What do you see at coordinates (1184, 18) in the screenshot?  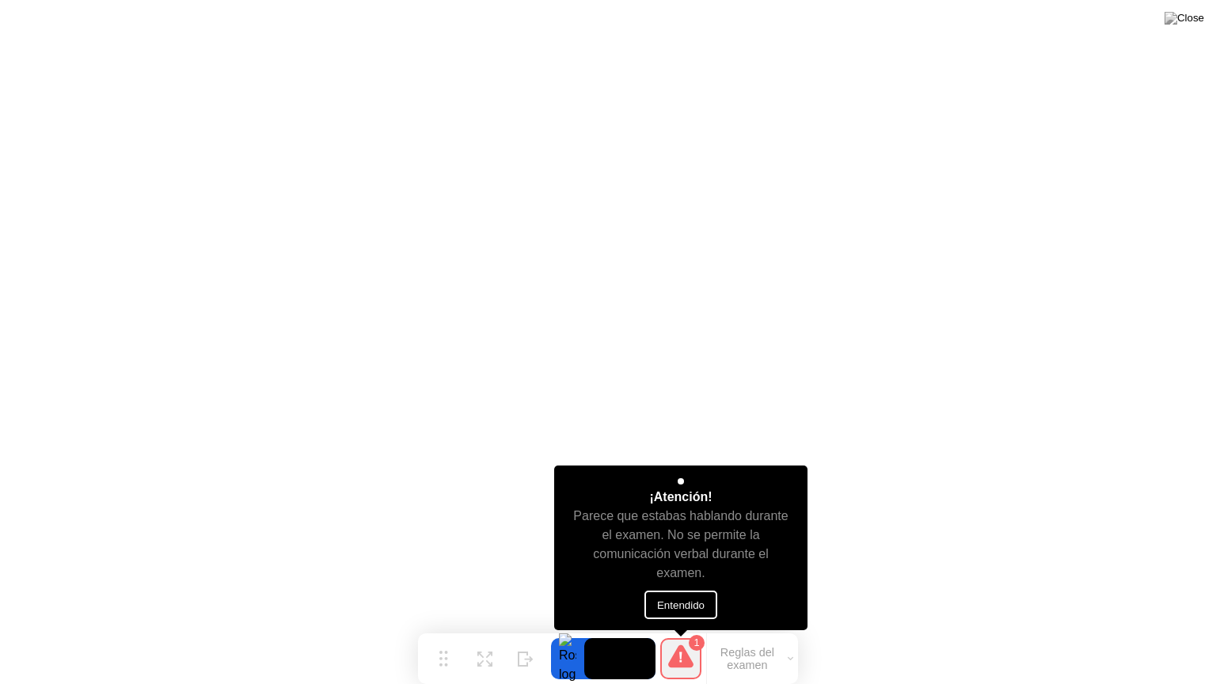 I see `img: Close` at bounding box center [1184, 18].